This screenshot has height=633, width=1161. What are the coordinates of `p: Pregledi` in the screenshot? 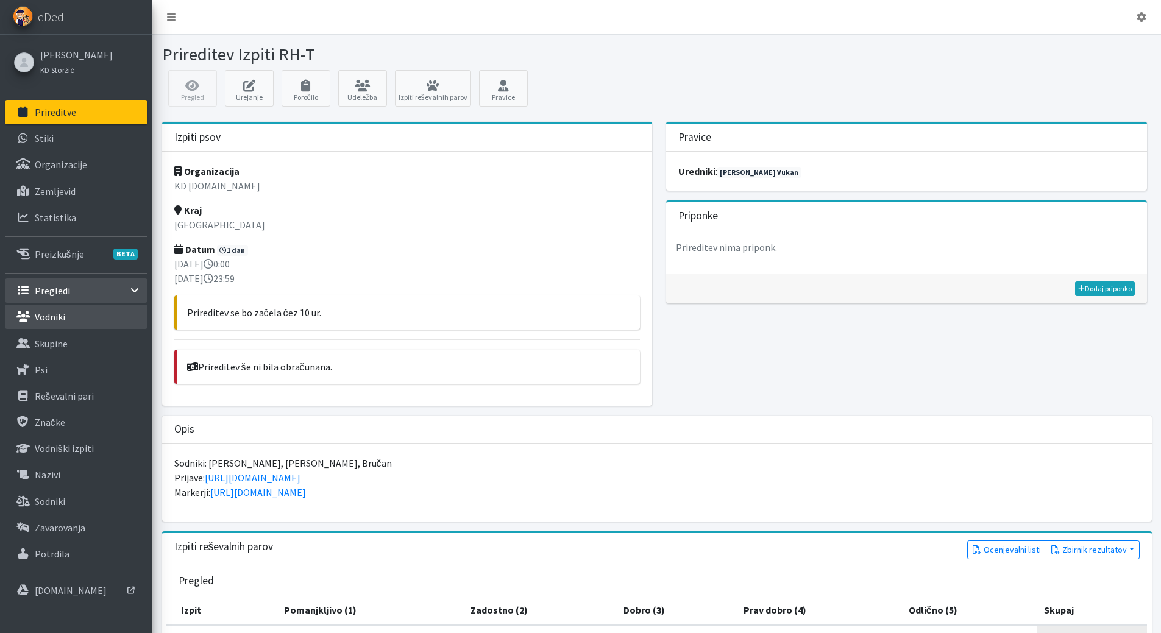 It's located at (52, 291).